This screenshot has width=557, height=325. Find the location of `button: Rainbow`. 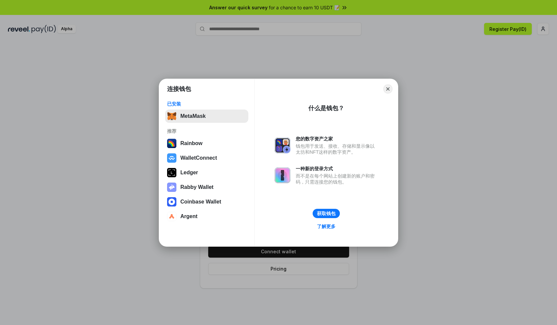

button: Rainbow is located at coordinates (207, 143).